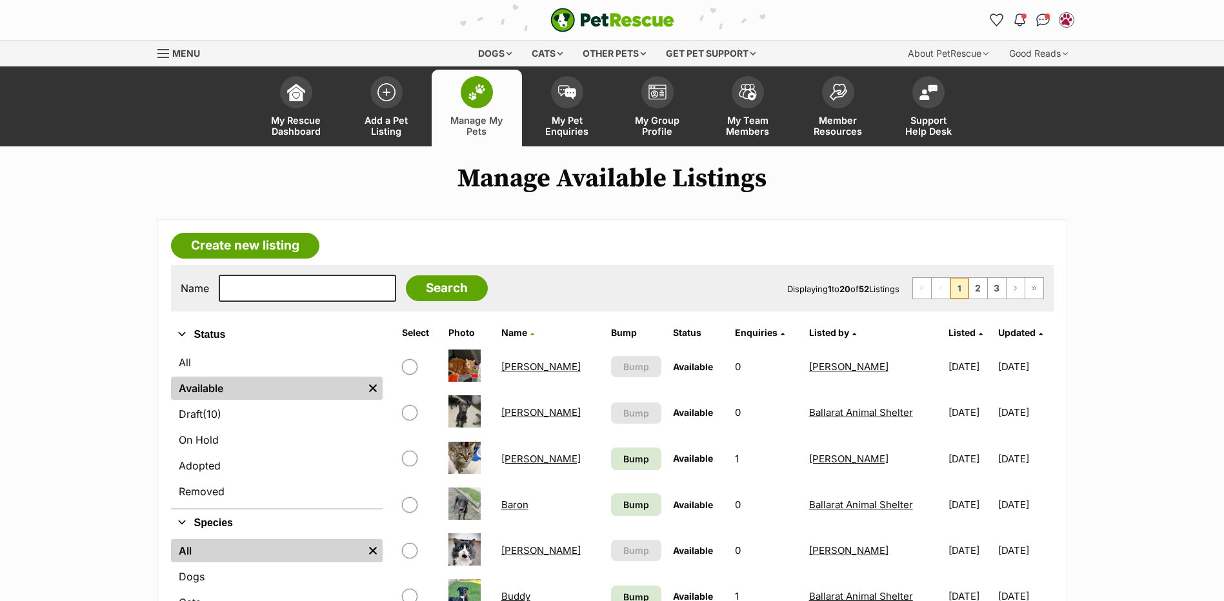 The width and height of the screenshot is (1224, 601). Describe the element at coordinates (756, 332) in the screenshot. I see `span: translation missing: en.admin.listings.index.attributes.enquiries` at that location.